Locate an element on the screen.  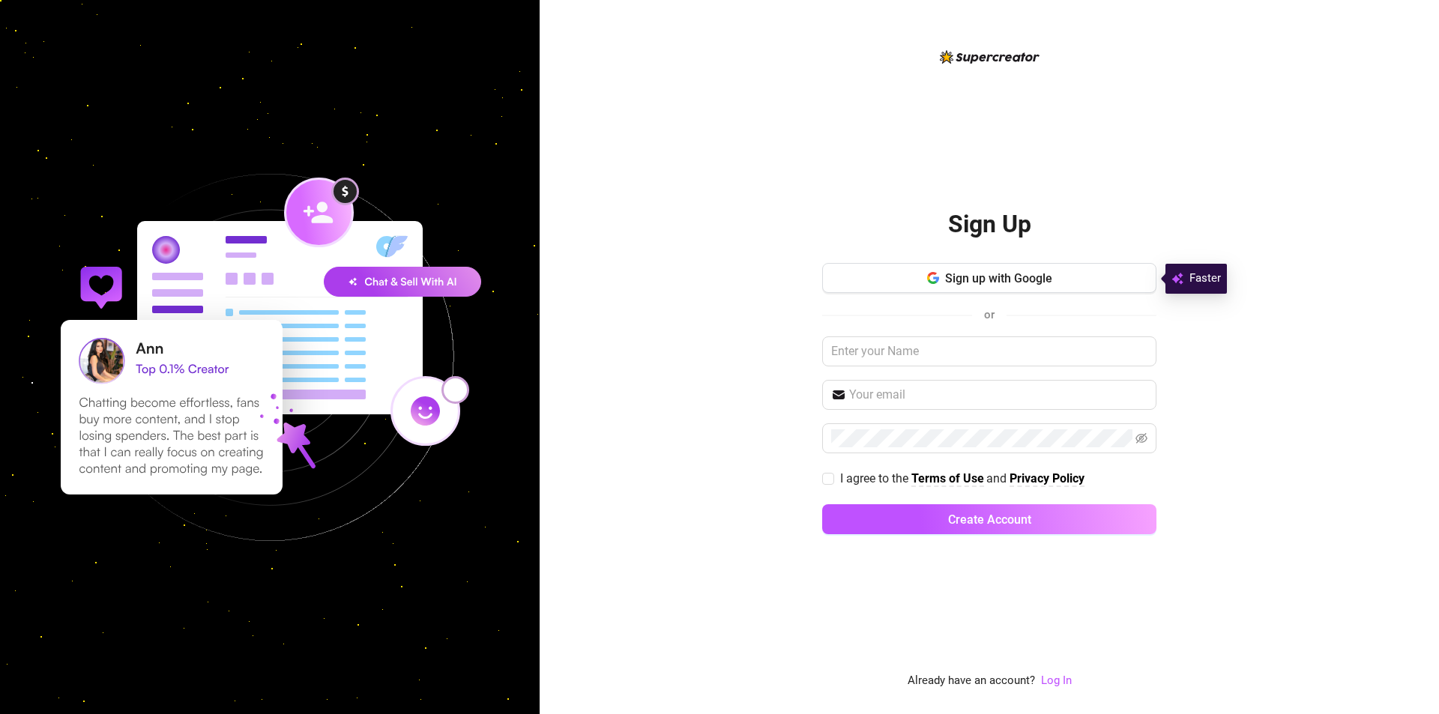
img: signup-background-D0MIrEPF.svg is located at coordinates (270, 357).